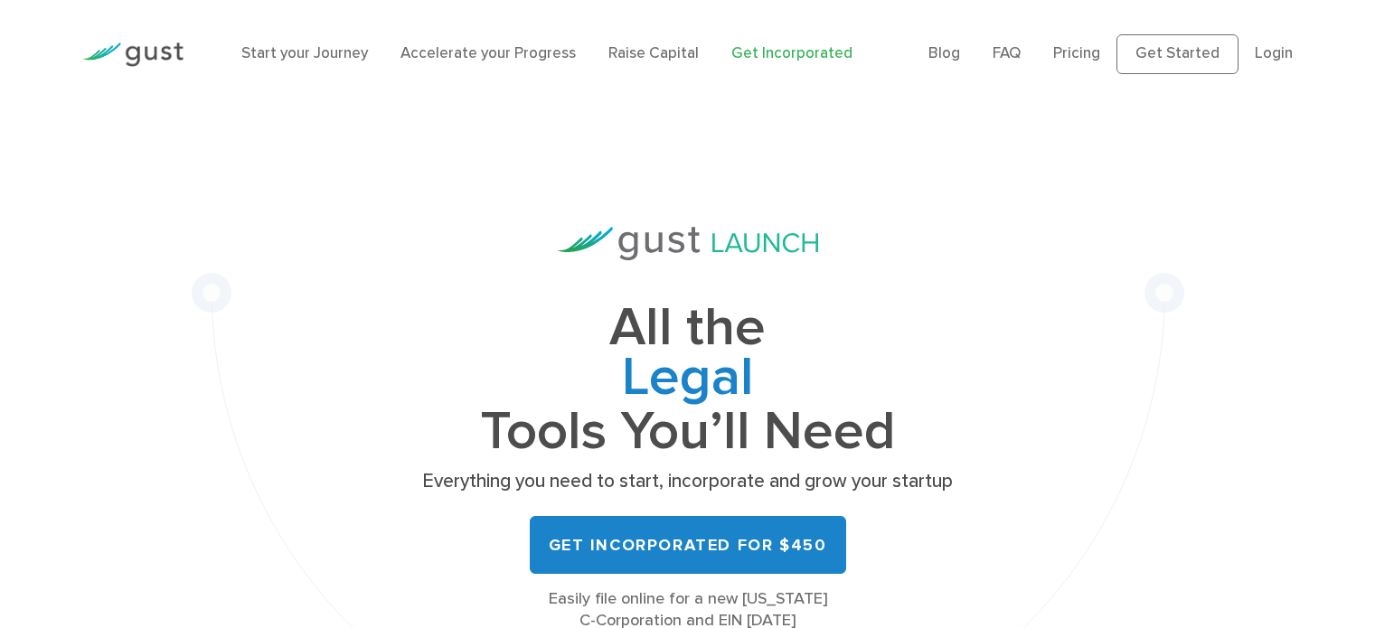  I want to click on a: Accelerate your Progress, so click(488, 53).